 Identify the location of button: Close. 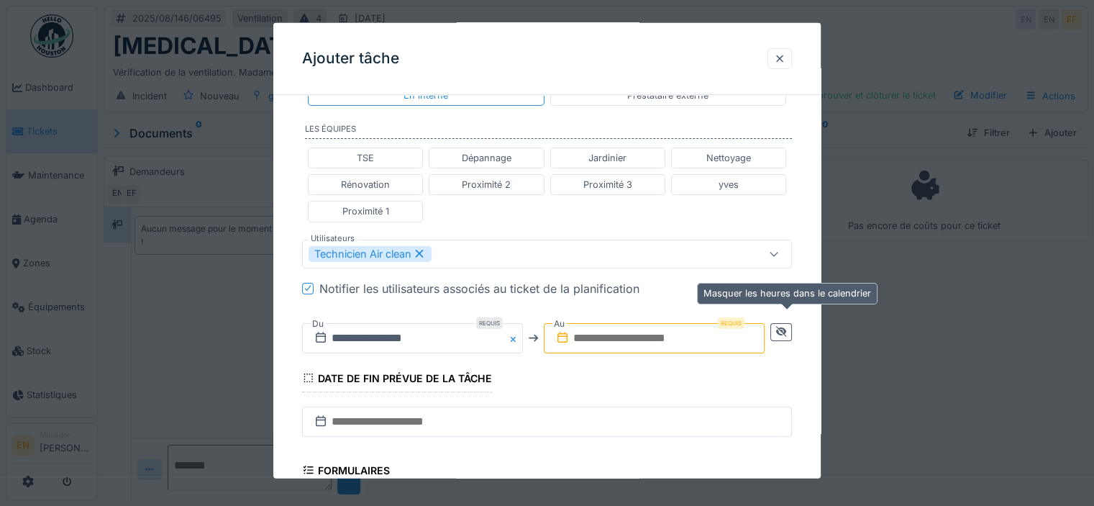
(515, 337).